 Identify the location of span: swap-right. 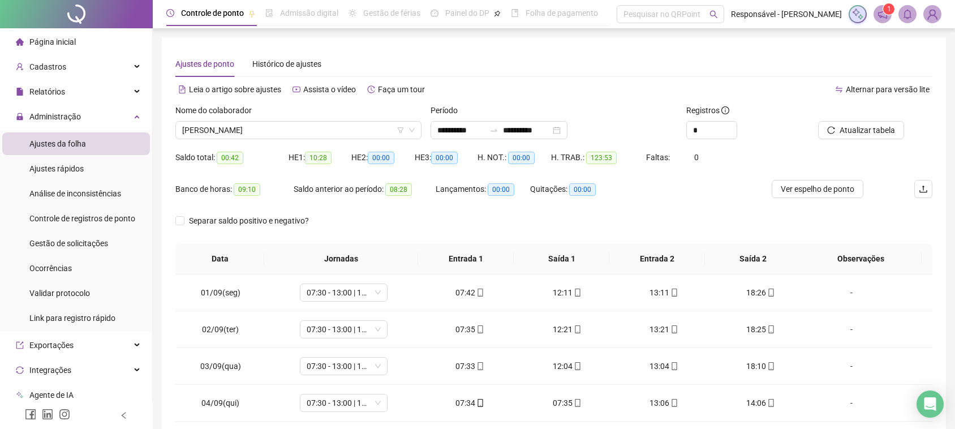
(494, 130).